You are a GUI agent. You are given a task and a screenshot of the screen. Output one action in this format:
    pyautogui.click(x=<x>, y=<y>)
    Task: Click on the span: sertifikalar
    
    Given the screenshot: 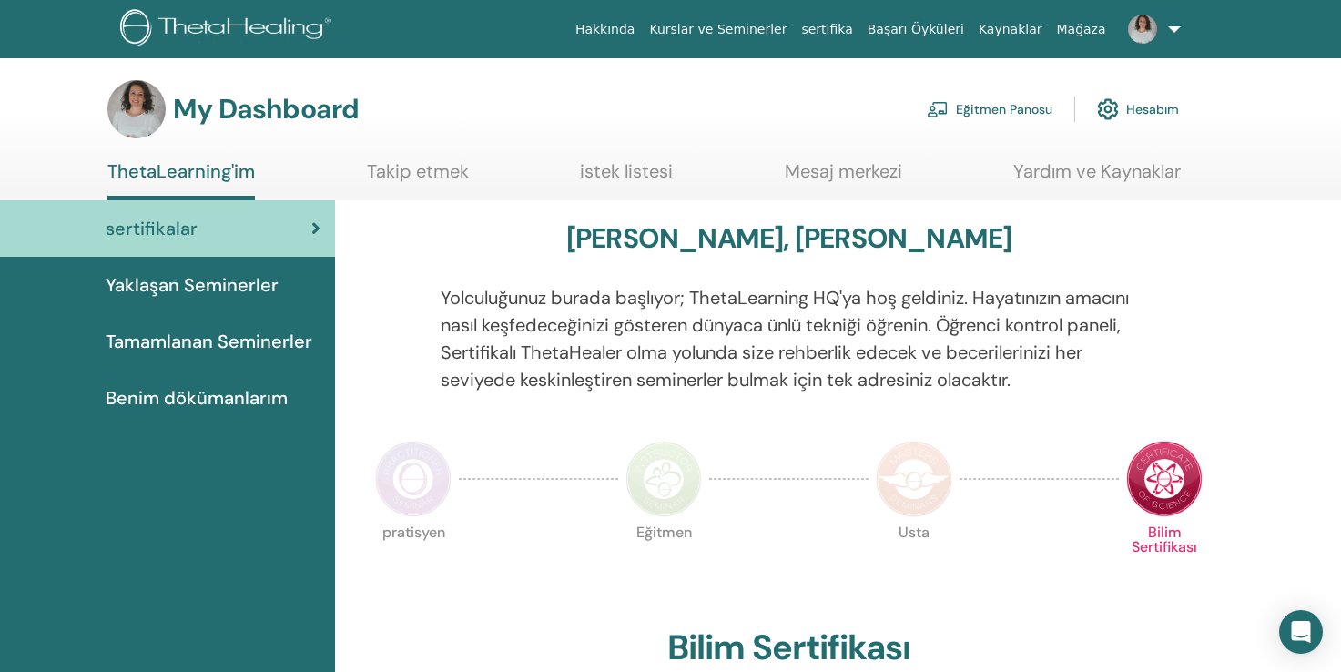 What is the action you would take?
    pyautogui.click(x=151, y=228)
    